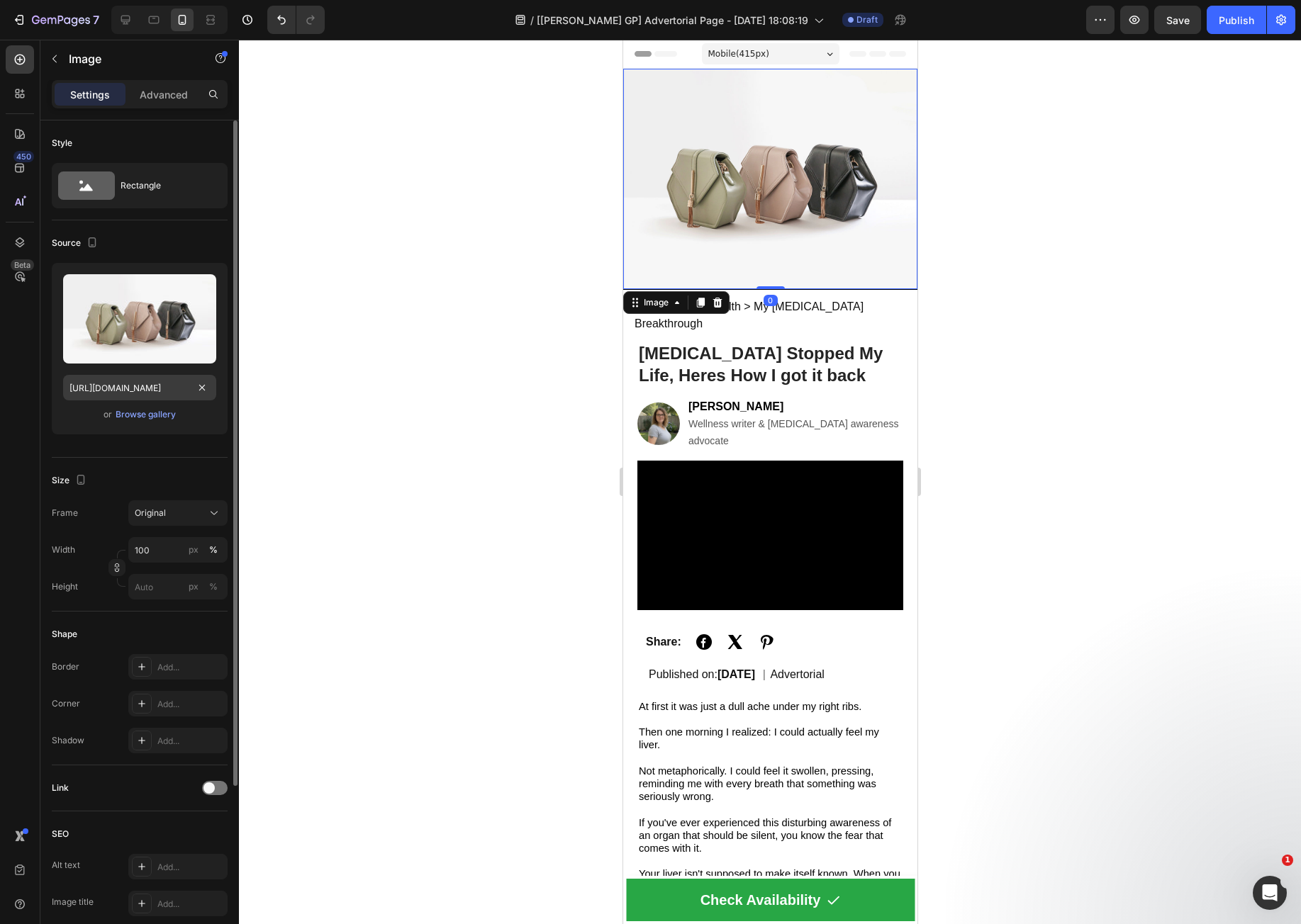 The height and width of the screenshot is (924, 1301). What do you see at coordinates (23, 157) in the screenshot?
I see `div: 450` at bounding box center [23, 157].